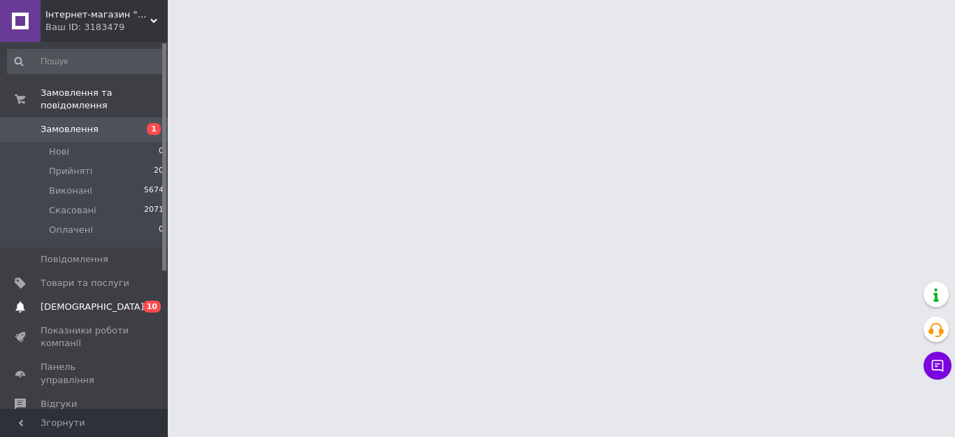 This screenshot has width=955, height=437. What do you see at coordinates (86, 62) in the screenshot?
I see `input: Пошук` at bounding box center [86, 62].